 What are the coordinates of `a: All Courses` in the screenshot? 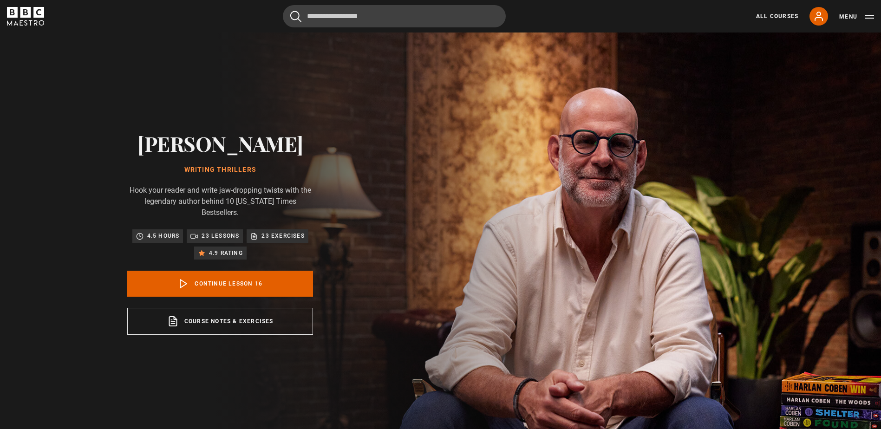 It's located at (777, 16).